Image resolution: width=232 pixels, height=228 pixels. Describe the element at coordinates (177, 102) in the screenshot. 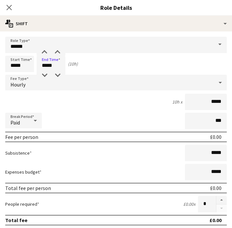

I see `div: 10h x` at that location.